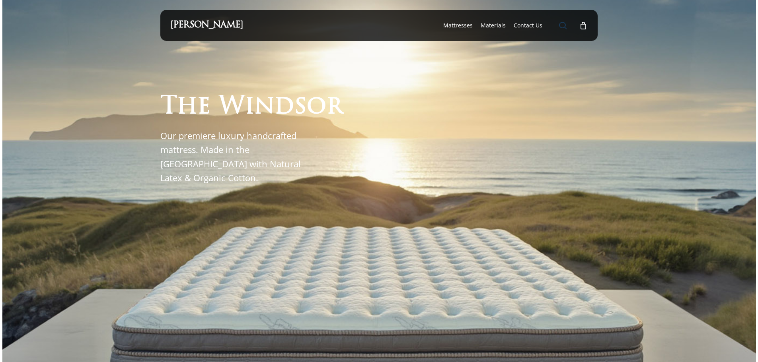 The width and height of the screenshot is (758, 362). I want to click on a: Mattresses, so click(458, 25).